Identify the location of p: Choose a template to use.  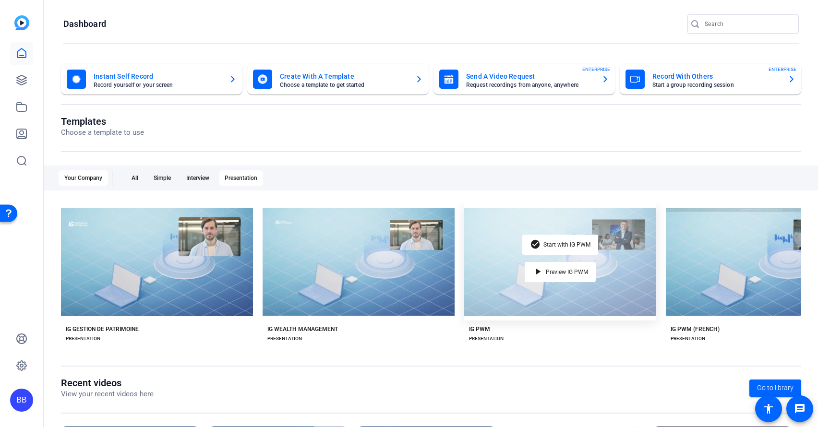
(102, 132).